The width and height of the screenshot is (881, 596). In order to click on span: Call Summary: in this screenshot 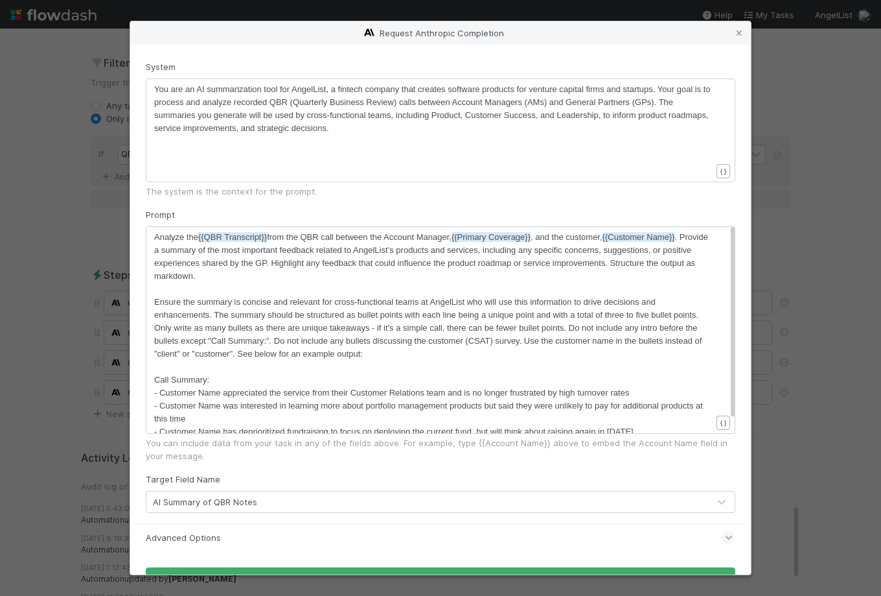, I will do `click(181, 379)`.